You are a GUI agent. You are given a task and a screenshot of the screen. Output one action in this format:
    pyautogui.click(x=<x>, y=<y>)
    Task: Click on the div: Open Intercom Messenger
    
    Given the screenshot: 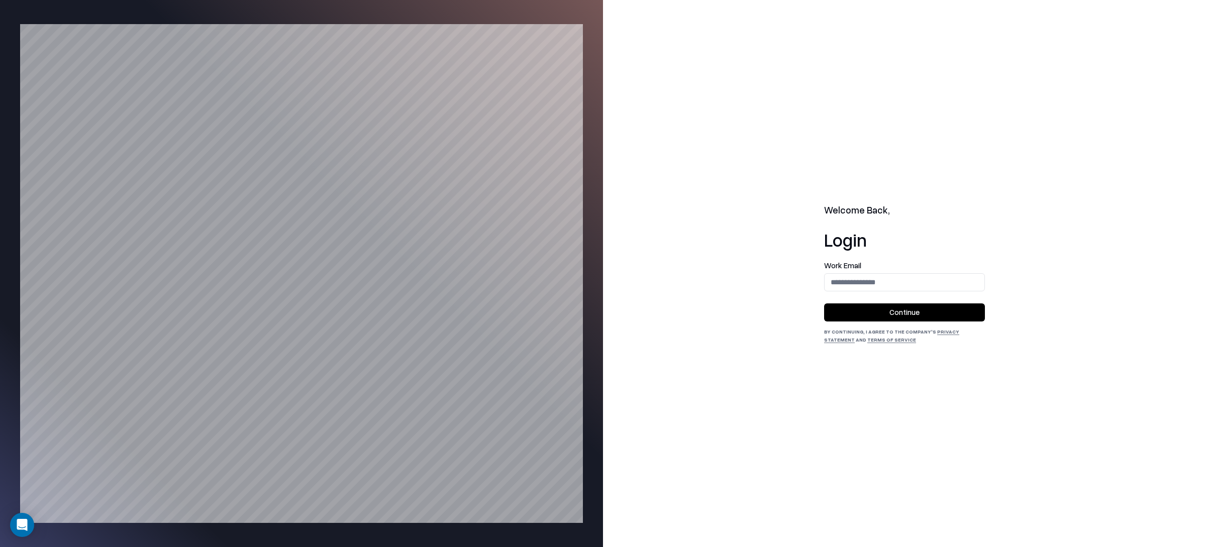 What is the action you would take?
    pyautogui.click(x=22, y=525)
    